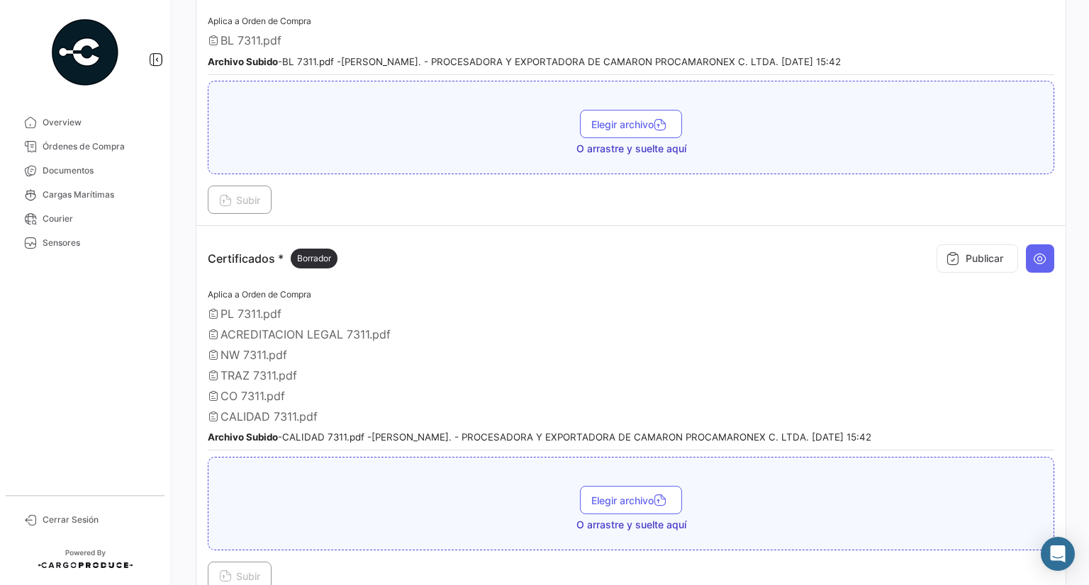  Describe the element at coordinates (85, 147) in the screenshot. I see `a: Órdenes de Compra` at that location.